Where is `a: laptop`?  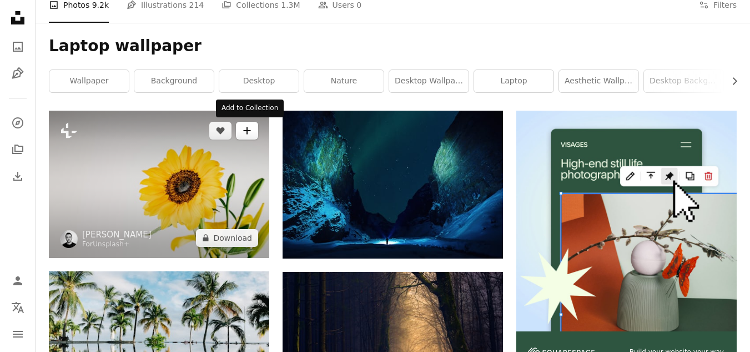
a: laptop is located at coordinates (514, 81).